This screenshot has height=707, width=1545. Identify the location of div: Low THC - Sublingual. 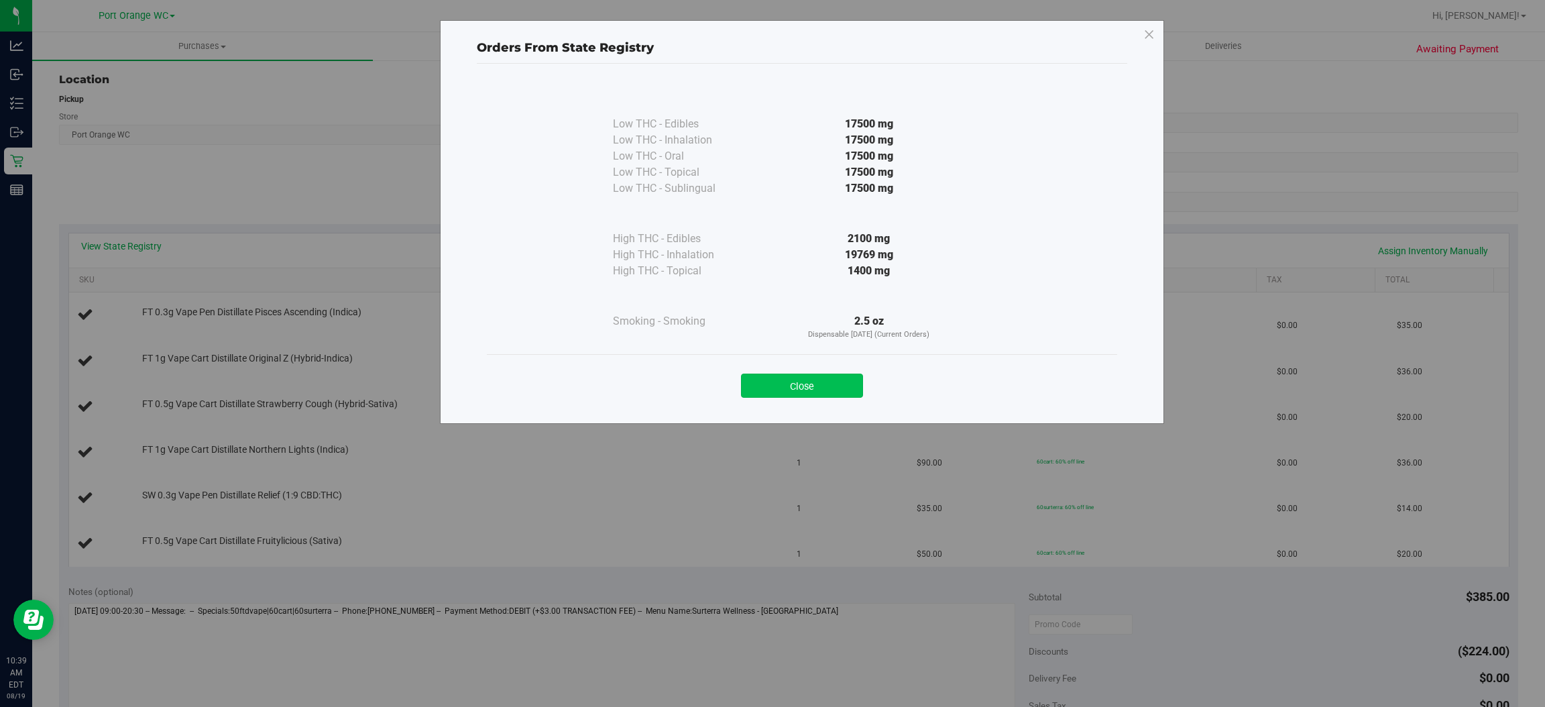
(680, 188).